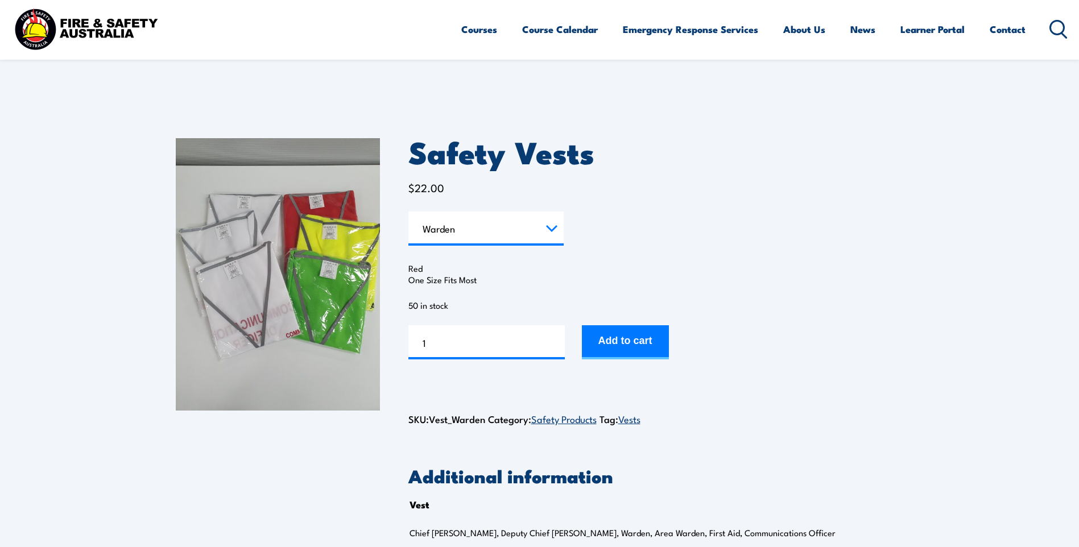  I want to click on a: Emergency Response Services, so click(691, 29).